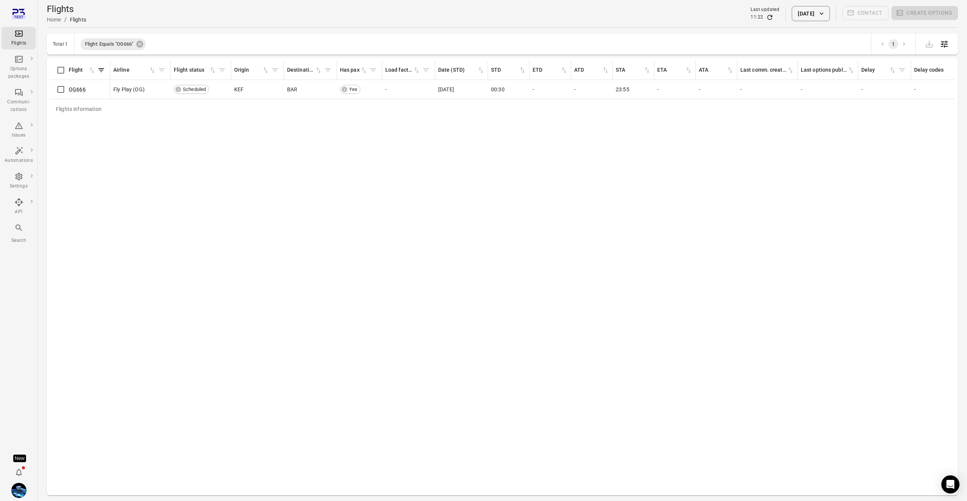 This screenshot has height=501, width=967. I want to click on div: Flights, so click(78, 20).